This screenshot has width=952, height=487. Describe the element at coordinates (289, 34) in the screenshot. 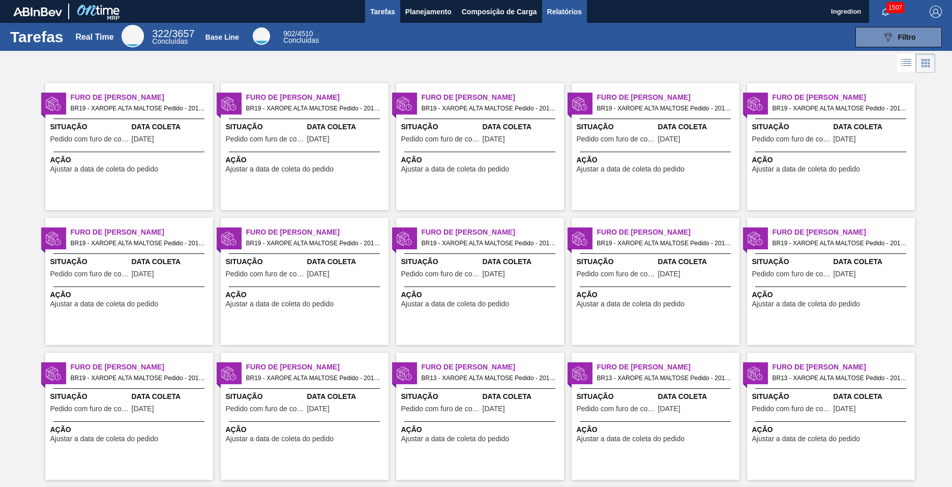

I see `span: 902` at that location.